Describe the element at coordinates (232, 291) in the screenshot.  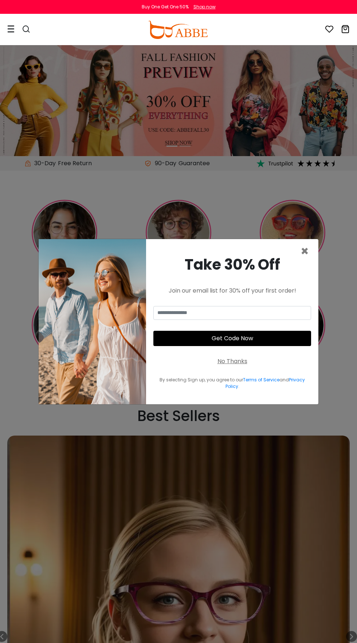
I see `div: Join our email list for 30% off your first order!` at that location.